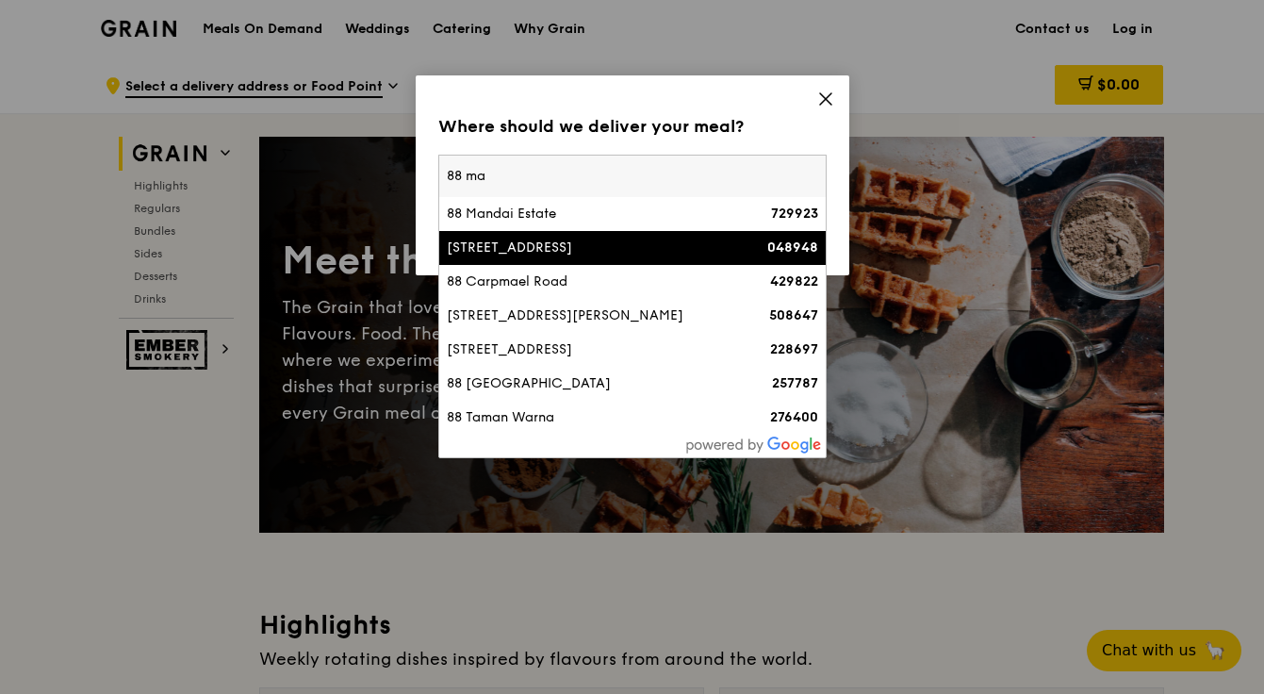 The height and width of the screenshot is (694, 1264). I want to click on div: 88 Mandai Estate, so click(586, 214).